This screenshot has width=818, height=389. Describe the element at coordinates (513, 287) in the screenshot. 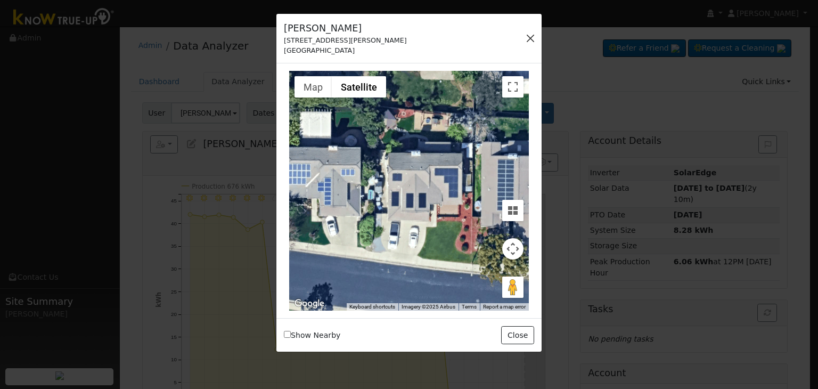

I see `button: Drag Pegman onto the map to open Street View` at that location.